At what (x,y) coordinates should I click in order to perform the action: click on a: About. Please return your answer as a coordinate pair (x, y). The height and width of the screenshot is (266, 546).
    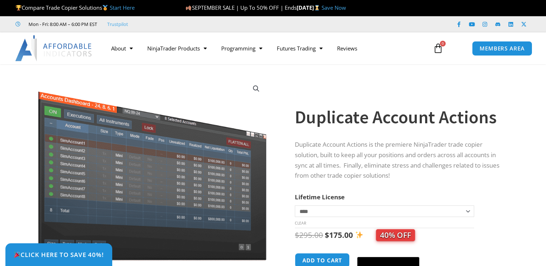
    Looking at the image, I should click on (122, 48).